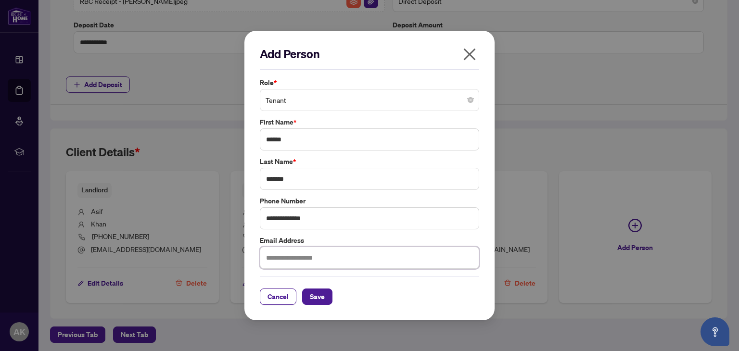 The width and height of the screenshot is (739, 351). What do you see at coordinates (470, 54) in the screenshot?
I see `span: close` at bounding box center [470, 54].